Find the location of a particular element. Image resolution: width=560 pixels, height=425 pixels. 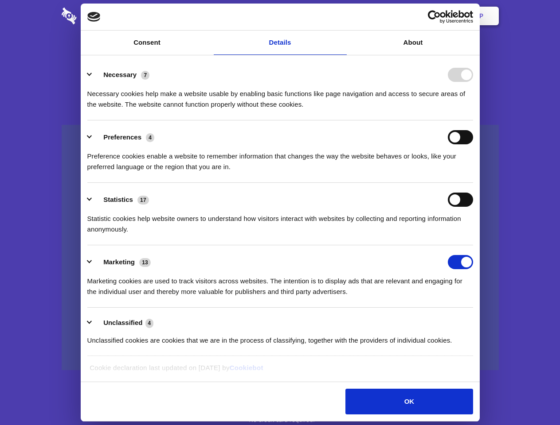

div: Necessary cookies help make a website usable by enabling basic functions like page navigation and... is located at coordinates (280, 96).